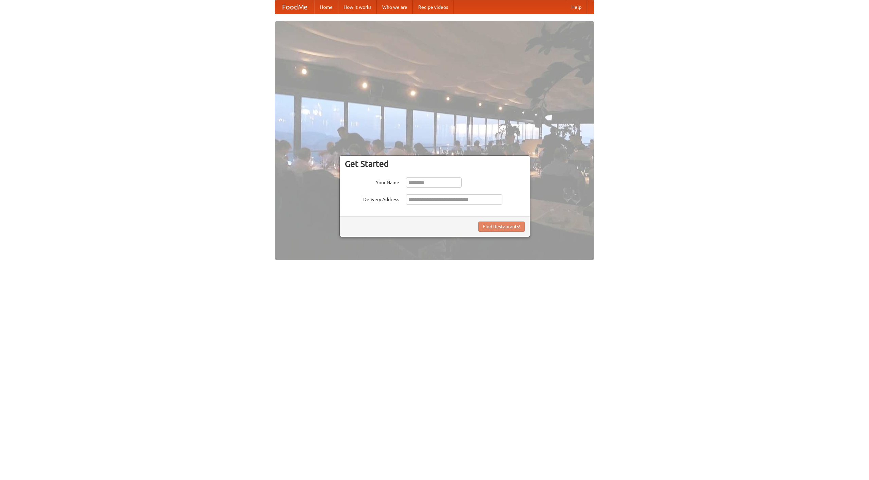 This screenshot has width=869, height=480. What do you see at coordinates (576, 7) in the screenshot?
I see `a: Help` at bounding box center [576, 7].